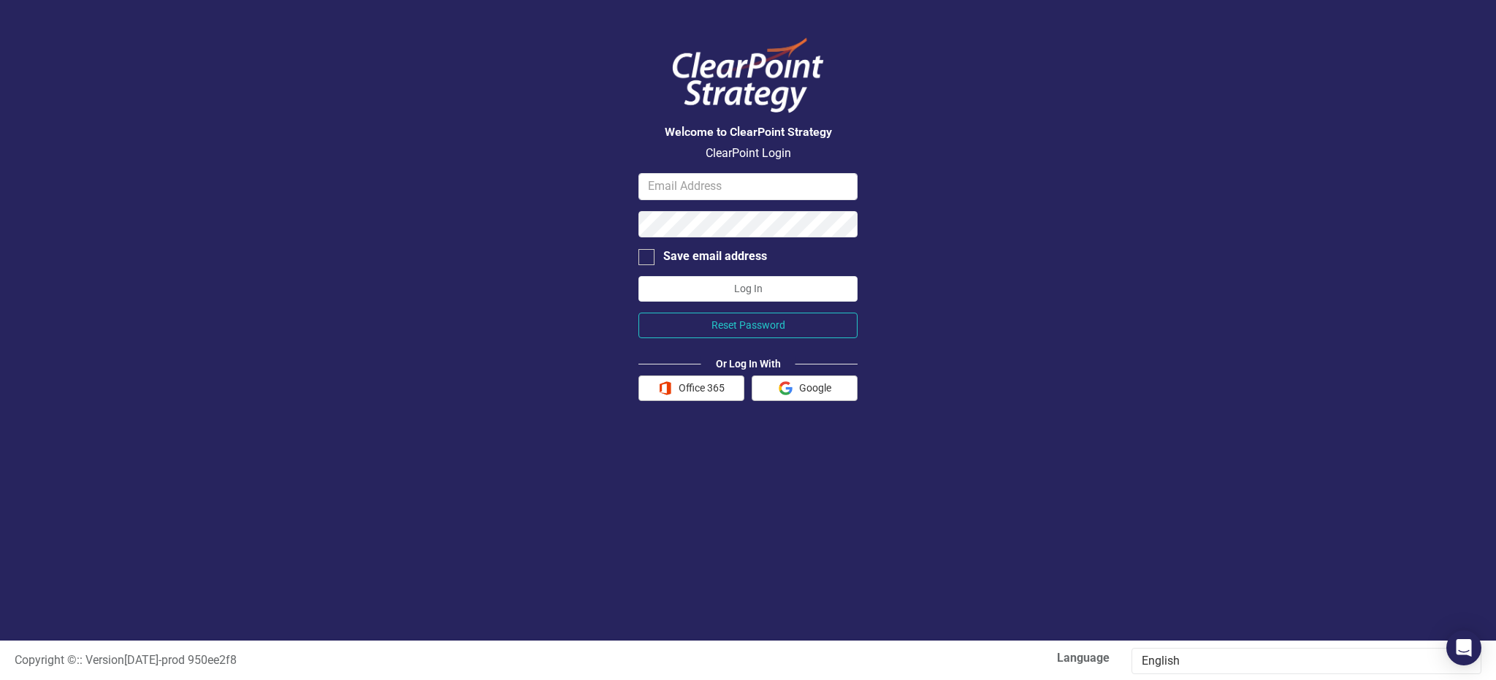 The width and height of the screenshot is (1496, 680). I want to click on button: Google, so click(804, 388).